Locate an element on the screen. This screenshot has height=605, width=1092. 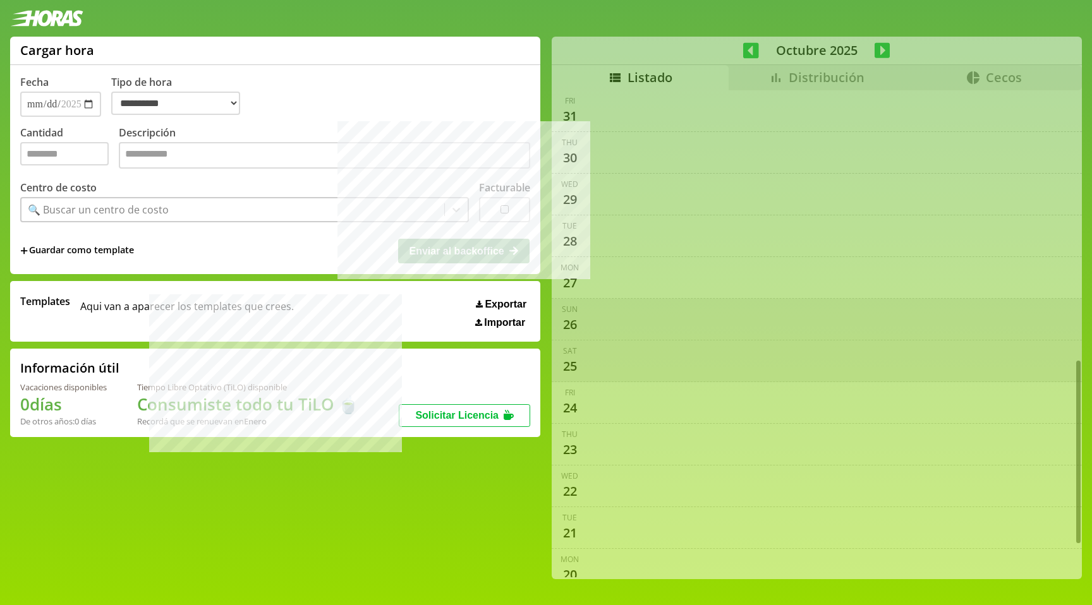
div: Vacaciones disponibles is located at coordinates (63, 387).